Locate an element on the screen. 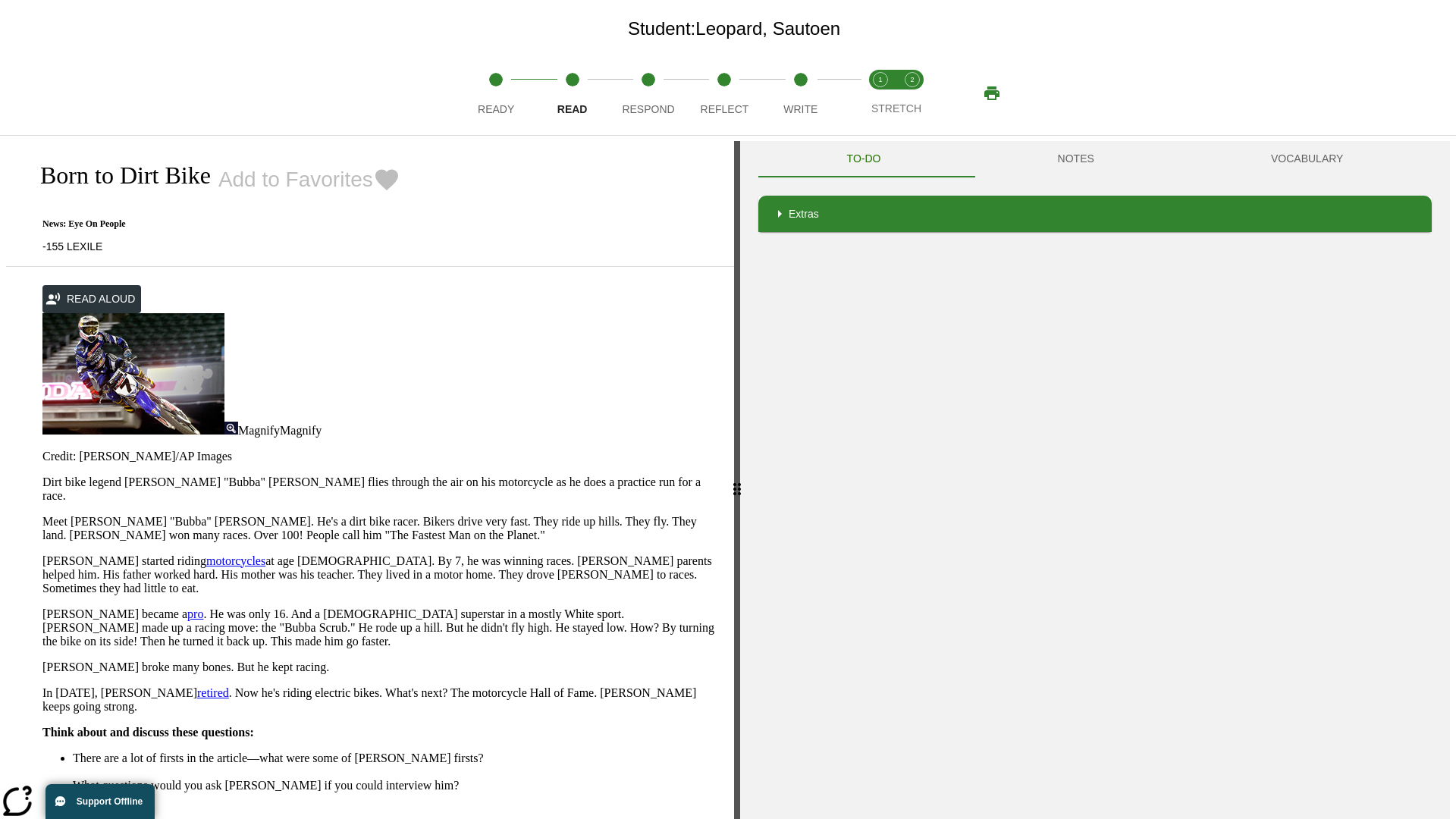 The image size is (1456, 819). span: Support Offline is located at coordinates (109, 801).